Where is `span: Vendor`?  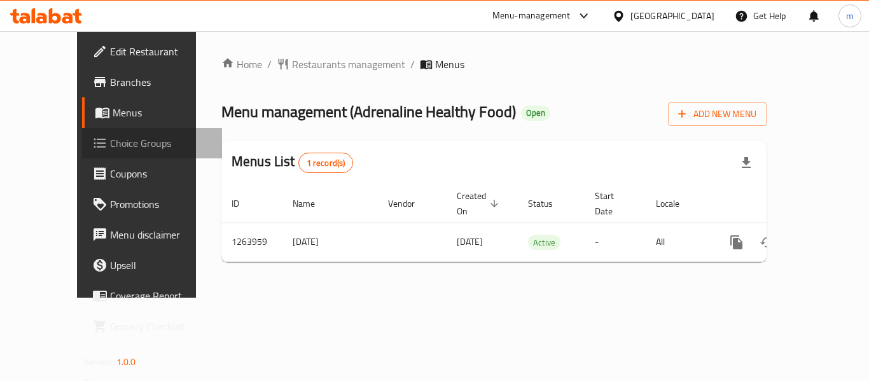
span: Vendor is located at coordinates (409, 203).